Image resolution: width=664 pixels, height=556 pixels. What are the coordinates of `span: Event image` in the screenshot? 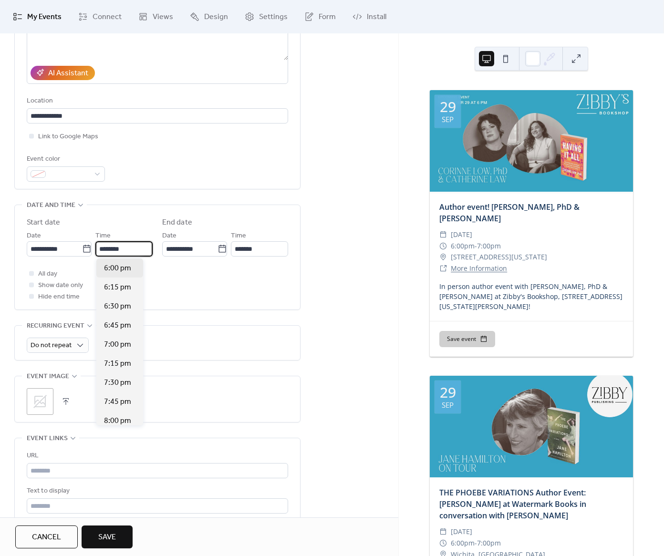 It's located at (48, 377).